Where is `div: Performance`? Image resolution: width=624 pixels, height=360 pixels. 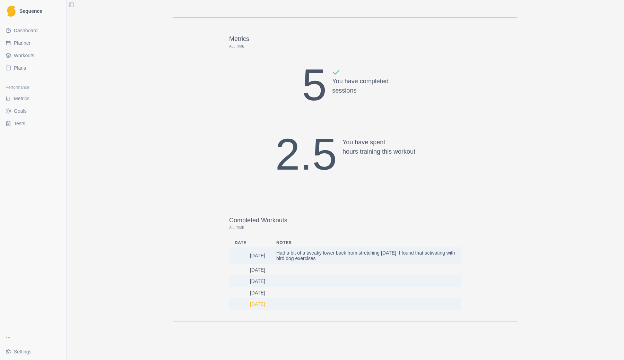
div: Performance is located at coordinates (33, 87).